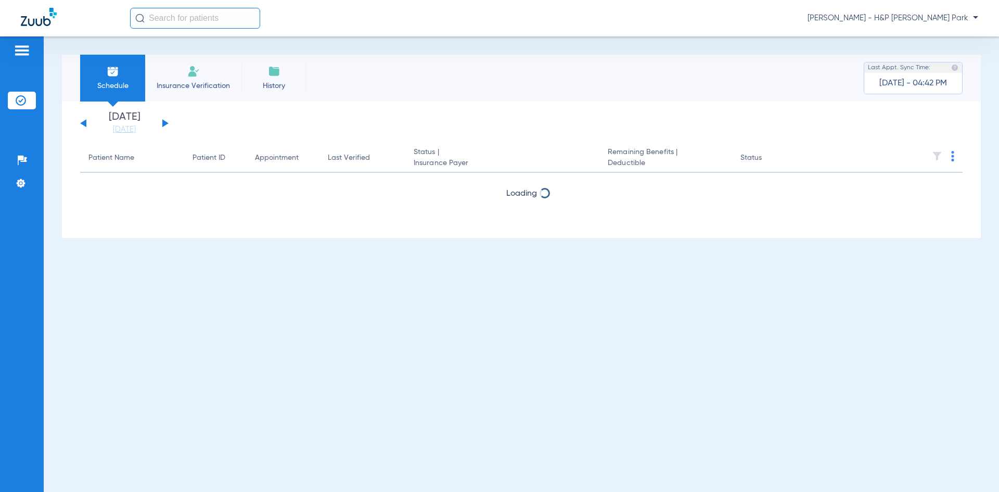 This screenshot has height=492, width=999. I want to click on th: Status, so click(767, 158).